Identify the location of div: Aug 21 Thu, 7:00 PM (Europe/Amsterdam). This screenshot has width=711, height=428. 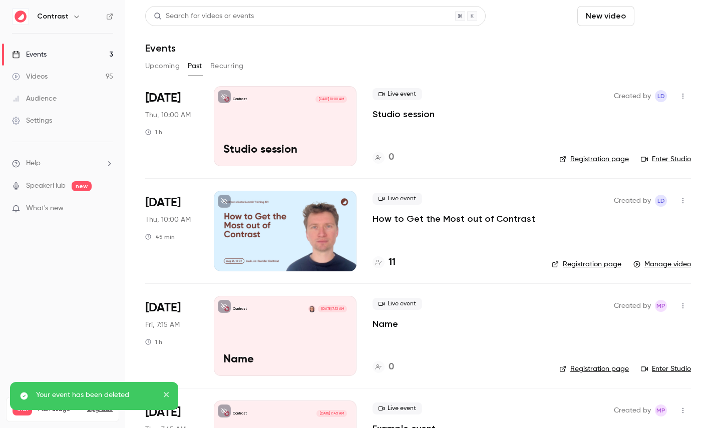
(171, 126).